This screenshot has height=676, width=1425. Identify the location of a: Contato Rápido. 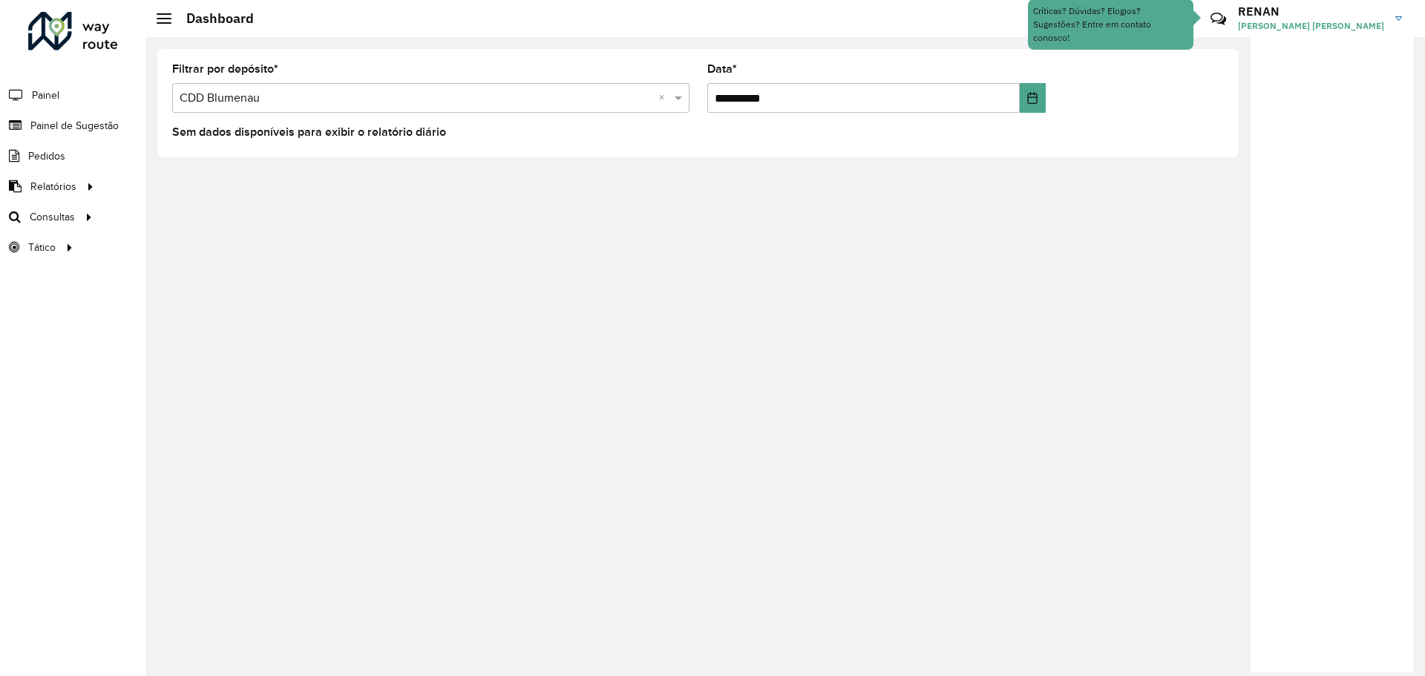
(1218, 19).